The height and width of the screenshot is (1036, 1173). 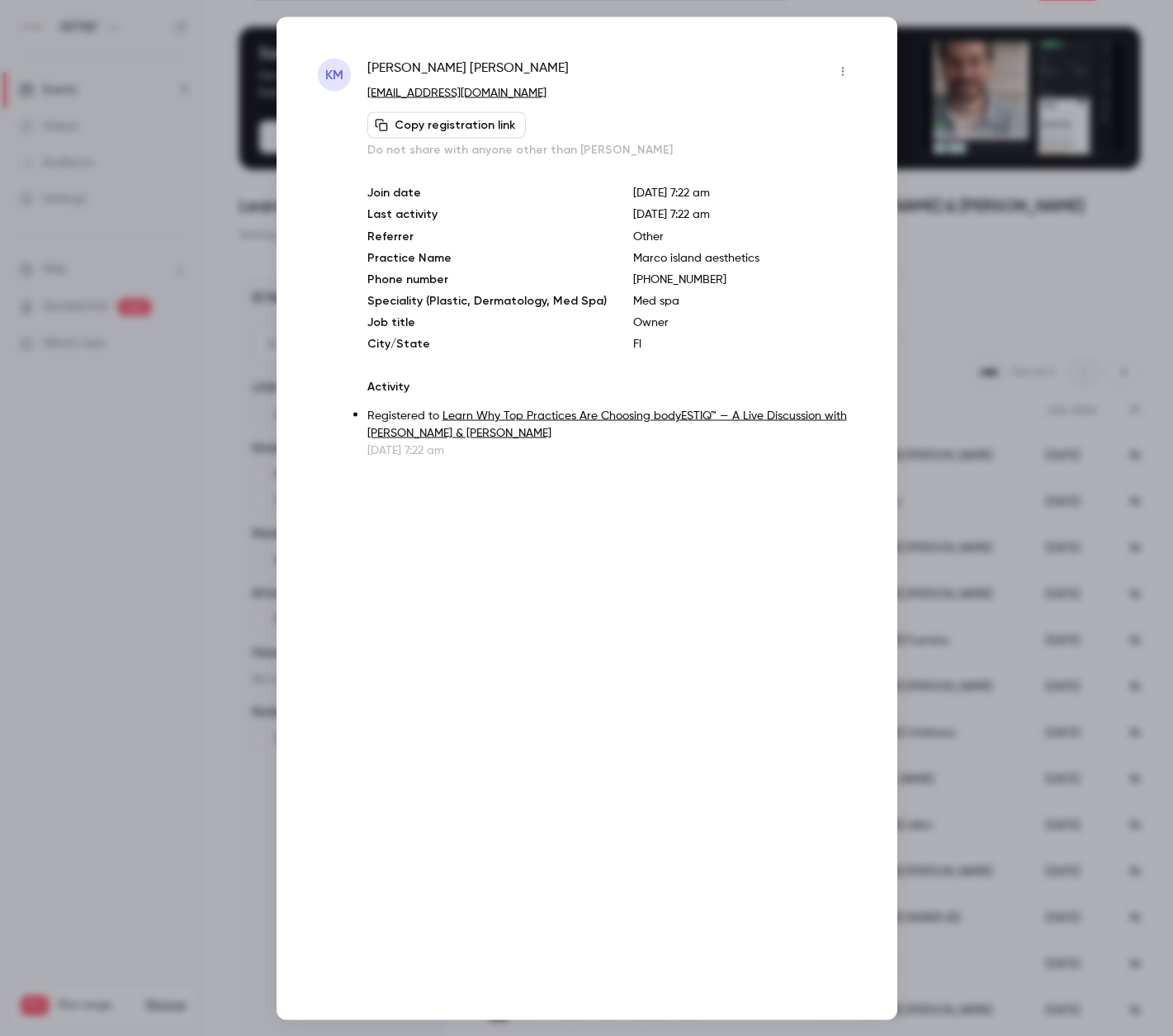 What do you see at coordinates (487, 322) in the screenshot?
I see `p: Job title` at bounding box center [487, 322].